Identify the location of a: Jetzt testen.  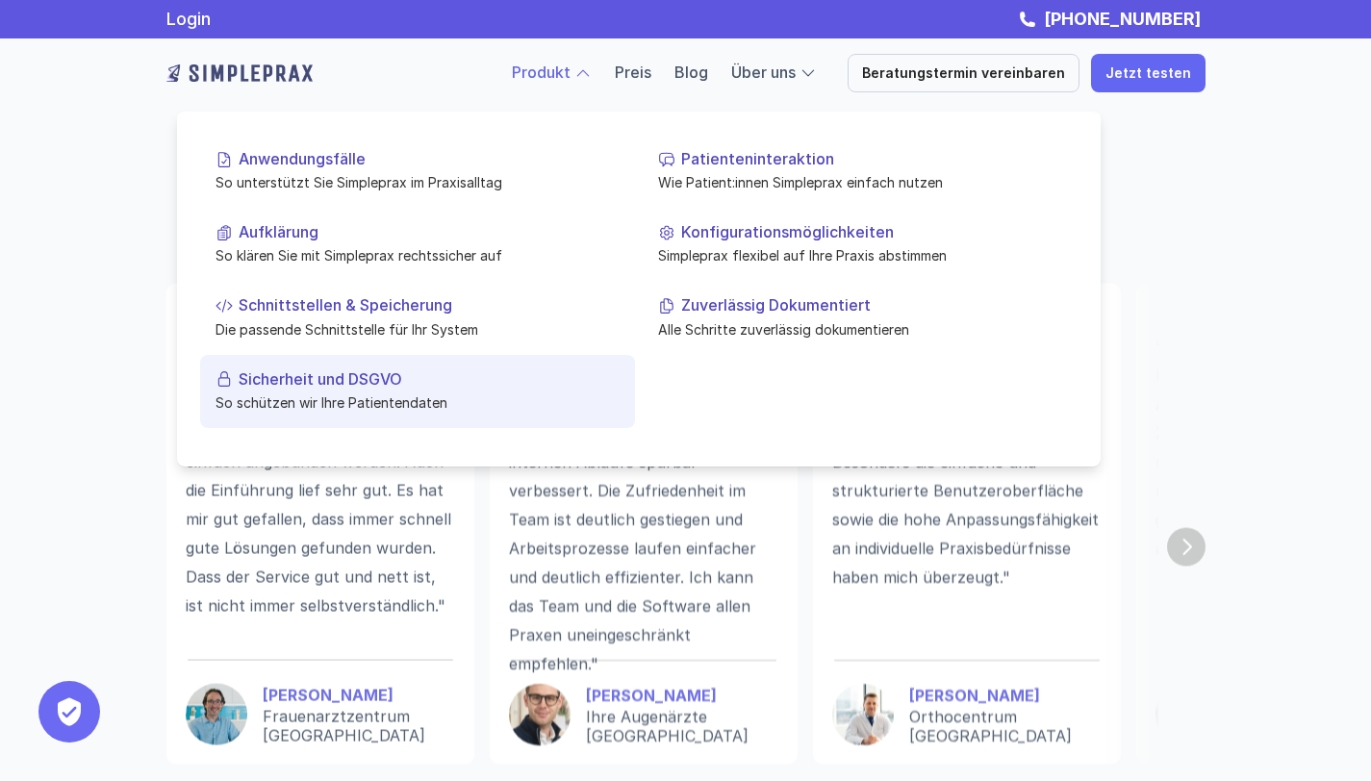
(1148, 73).